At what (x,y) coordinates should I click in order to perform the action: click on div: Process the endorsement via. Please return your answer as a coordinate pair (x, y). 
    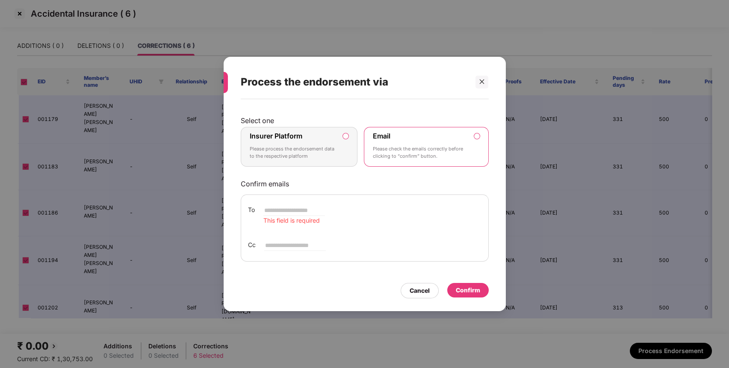
    Looking at the image, I should click on (354, 82).